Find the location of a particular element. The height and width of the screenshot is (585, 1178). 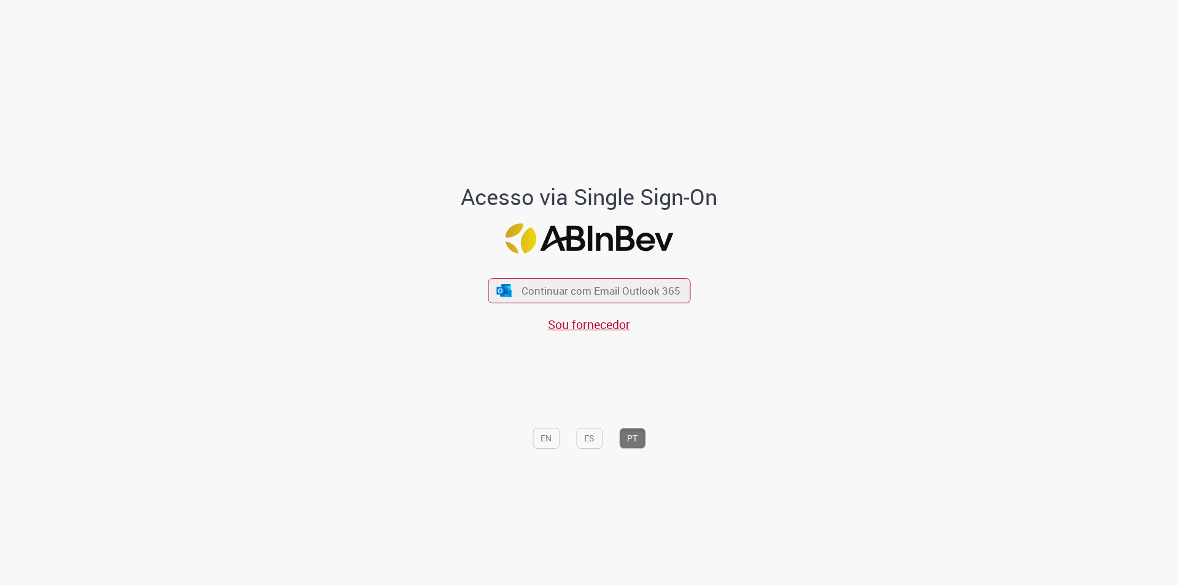

button: EN is located at coordinates (546, 439).